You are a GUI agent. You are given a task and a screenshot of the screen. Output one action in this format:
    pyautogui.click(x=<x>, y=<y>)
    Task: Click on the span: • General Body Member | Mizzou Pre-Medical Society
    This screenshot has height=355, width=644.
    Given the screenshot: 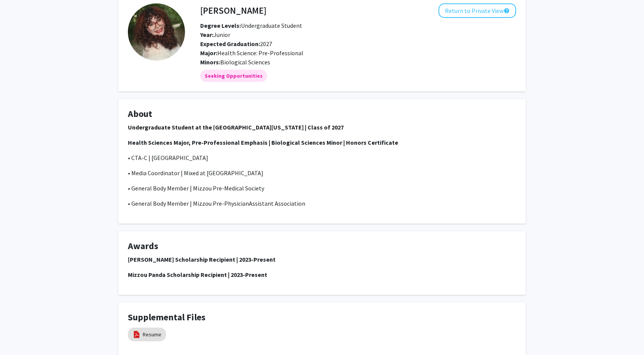 What is the action you would take?
    pyautogui.click(x=196, y=188)
    